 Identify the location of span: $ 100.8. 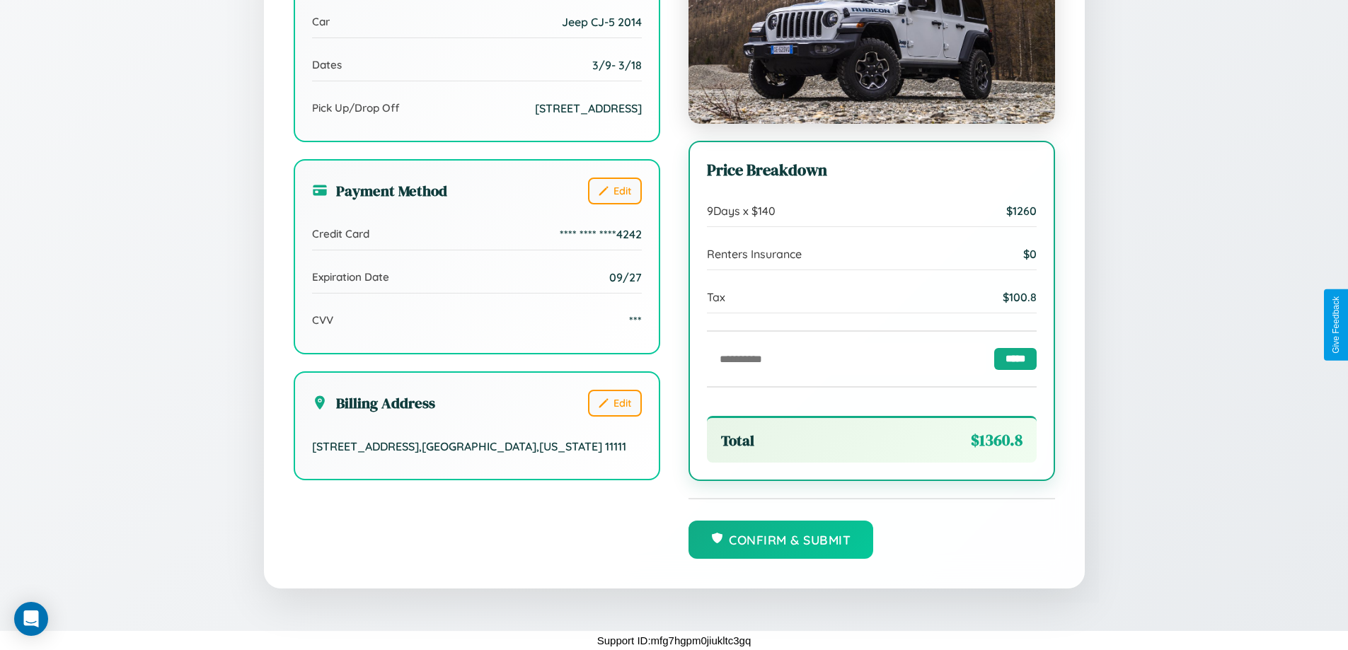
(1020, 297).